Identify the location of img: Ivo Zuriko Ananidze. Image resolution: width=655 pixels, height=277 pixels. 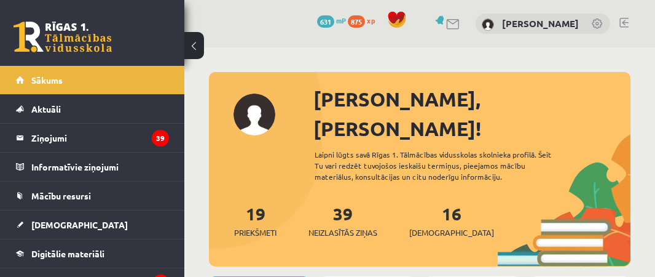
(488, 25).